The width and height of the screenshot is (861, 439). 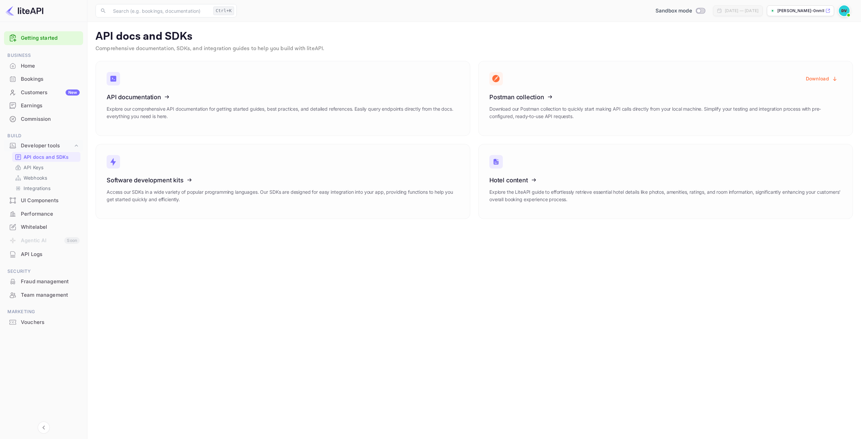 I want to click on p: Access our SDKs in a wide variety of popular programming languages. Our SDKs are designed for eas..., so click(x=283, y=196).